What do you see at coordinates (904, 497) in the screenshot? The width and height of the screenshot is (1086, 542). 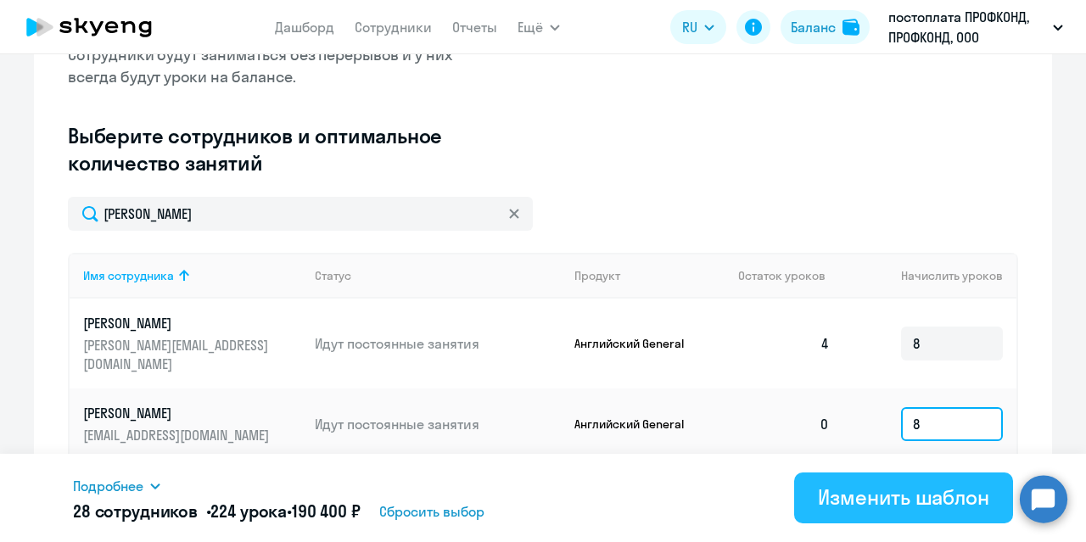 I see `div: Изменить шаблон` at bounding box center [904, 497].